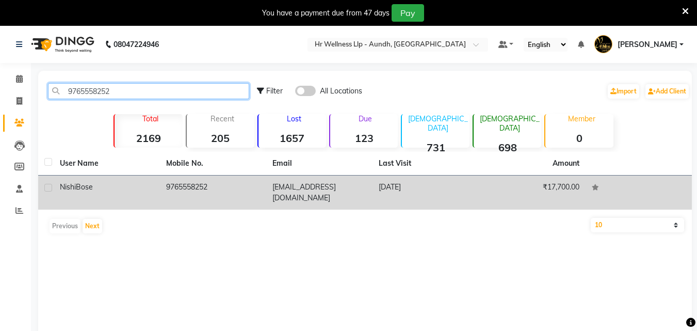 The height and width of the screenshot is (331, 697). Describe the element at coordinates (408, 13) in the screenshot. I see `button: Pay` at that location.